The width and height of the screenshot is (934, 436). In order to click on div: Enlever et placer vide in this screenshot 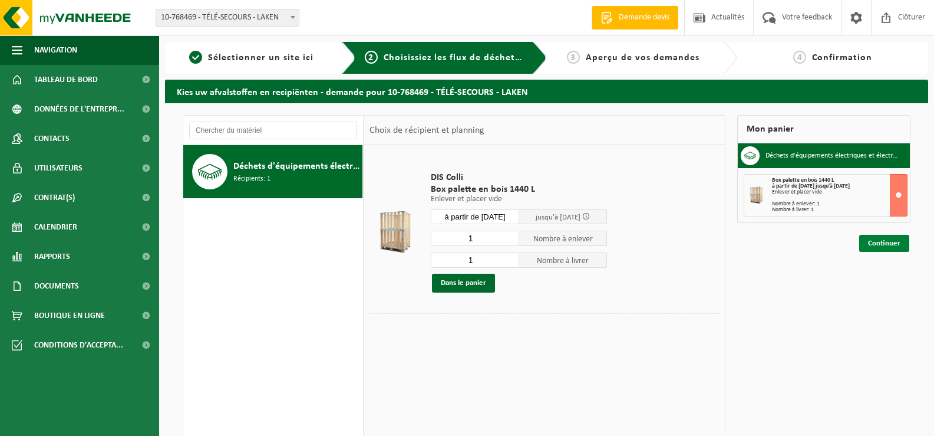, I will do `click(839, 192)`.